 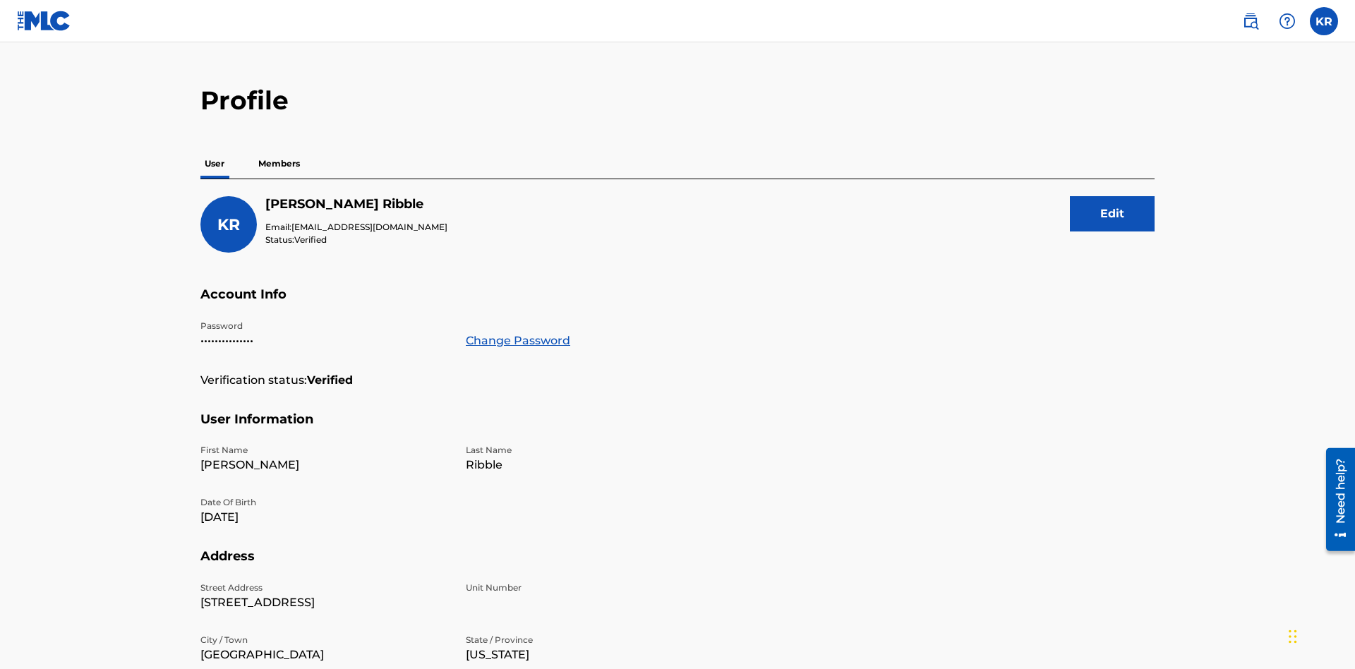 What do you see at coordinates (279, 164) in the screenshot?
I see `p: Members` at bounding box center [279, 164].